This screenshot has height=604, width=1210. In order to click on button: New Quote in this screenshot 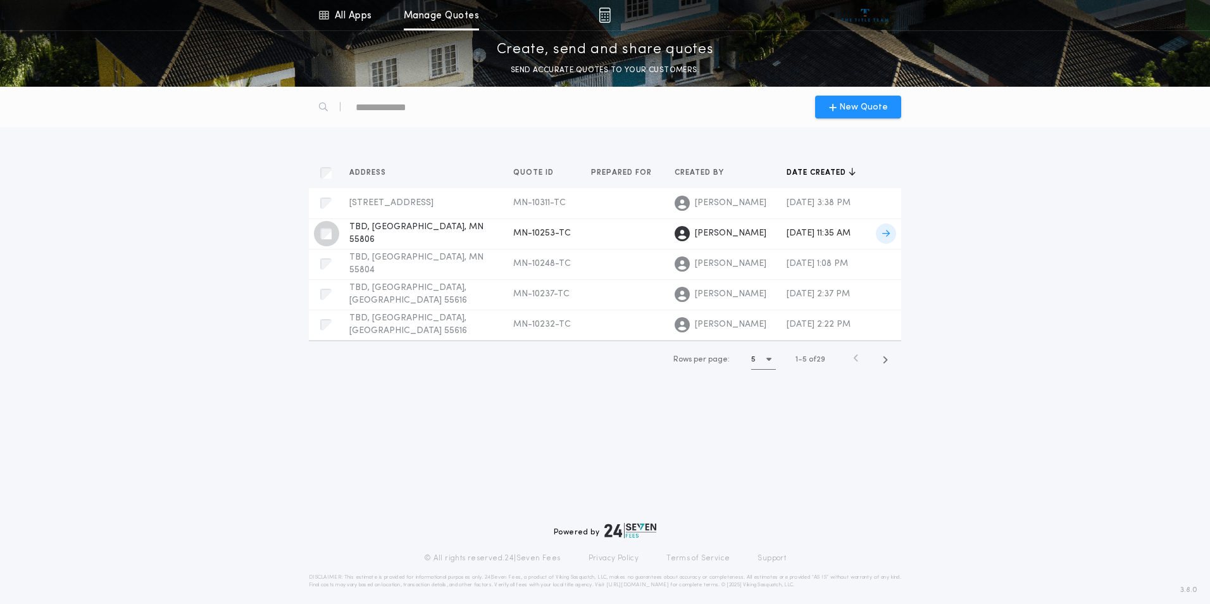, I will do `click(858, 107)`.